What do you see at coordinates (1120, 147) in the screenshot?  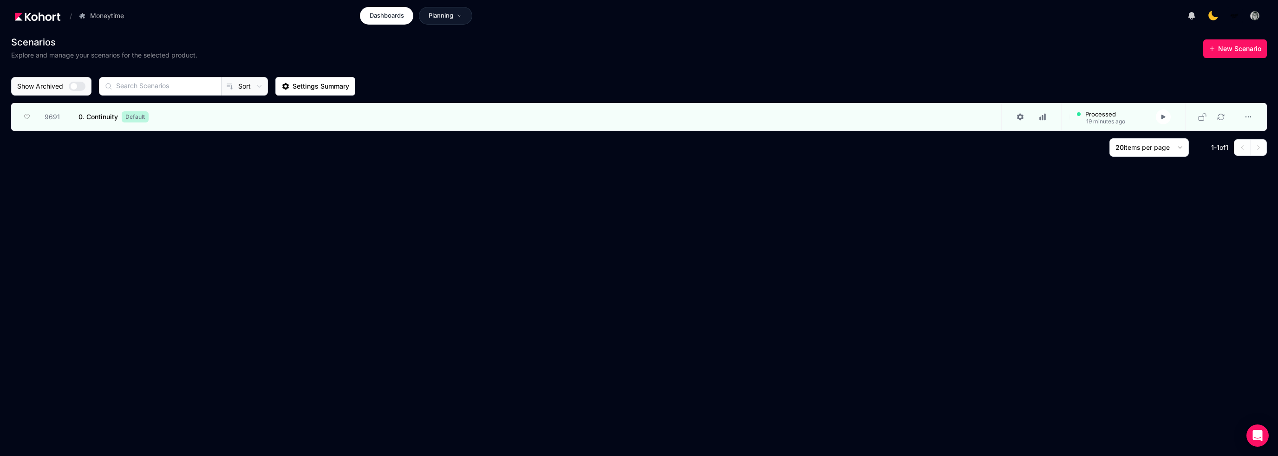 I see `span: 20` at bounding box center [1120, 147].